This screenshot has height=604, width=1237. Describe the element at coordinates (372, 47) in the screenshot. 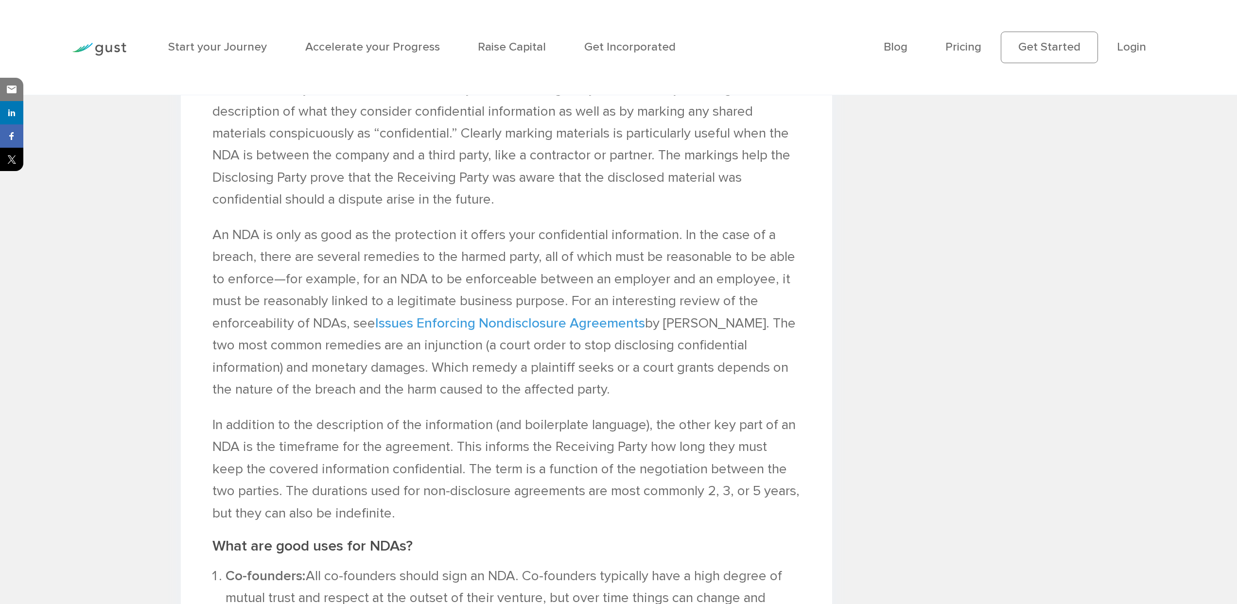

I see `a: Accelerate your Progress` at that location.